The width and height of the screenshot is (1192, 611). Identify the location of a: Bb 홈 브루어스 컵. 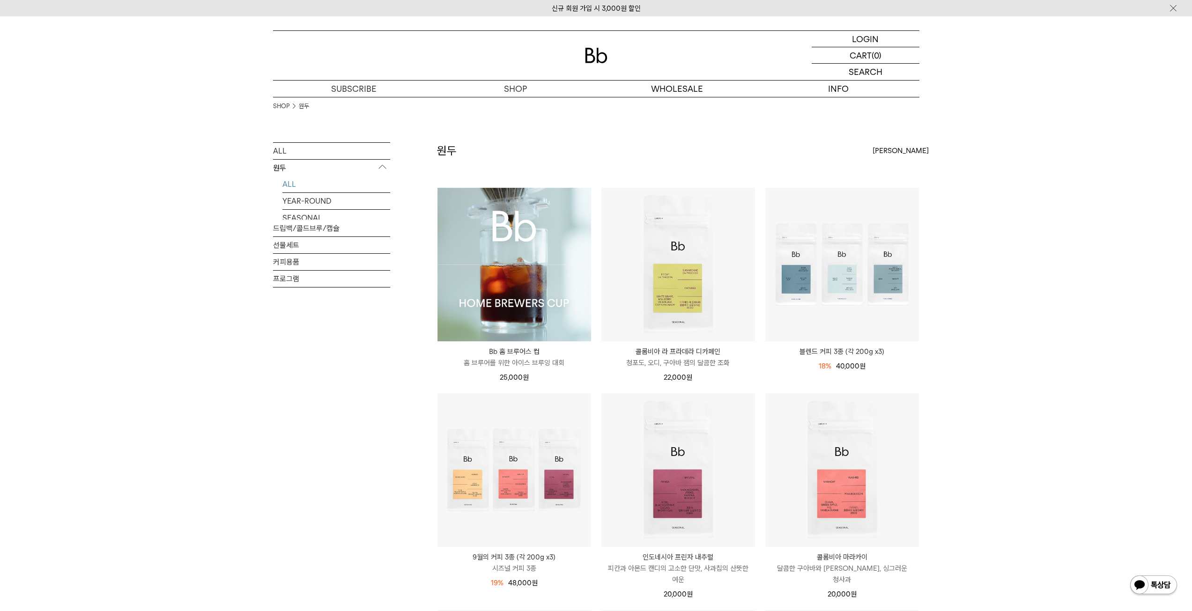
(514, 265).